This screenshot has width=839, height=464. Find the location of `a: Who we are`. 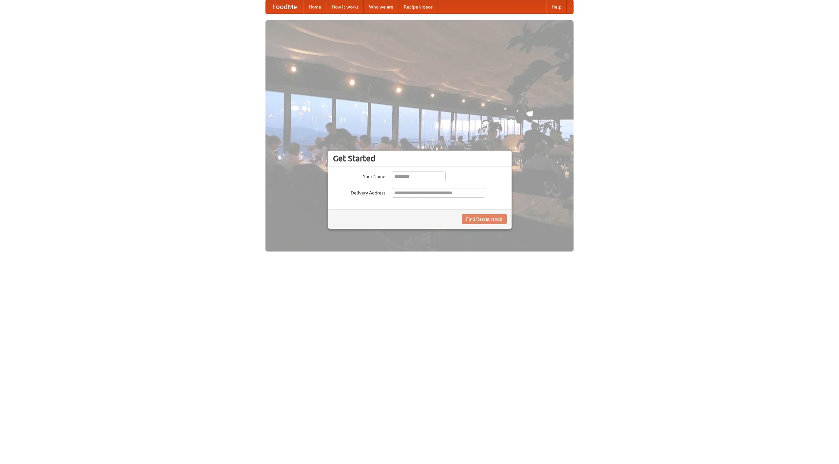

a: Who we are is located at coordinates (381, 7).